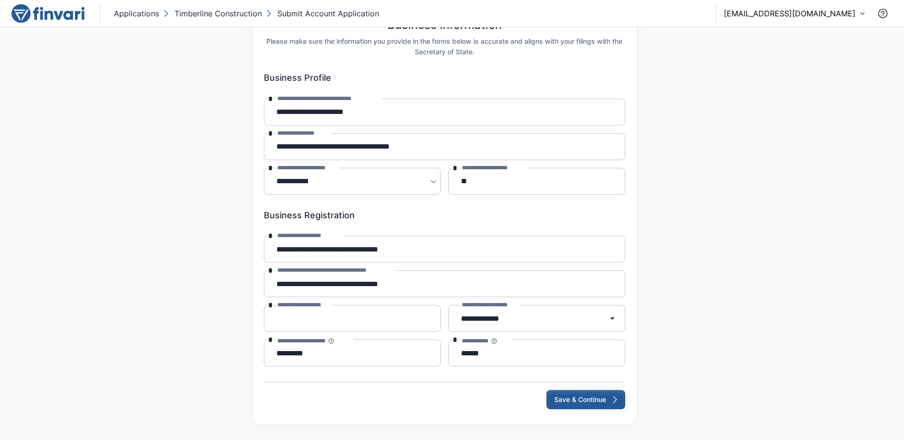 This screenshot has width=904, height=440. I want to click on button: Applications, so click(137, 13).